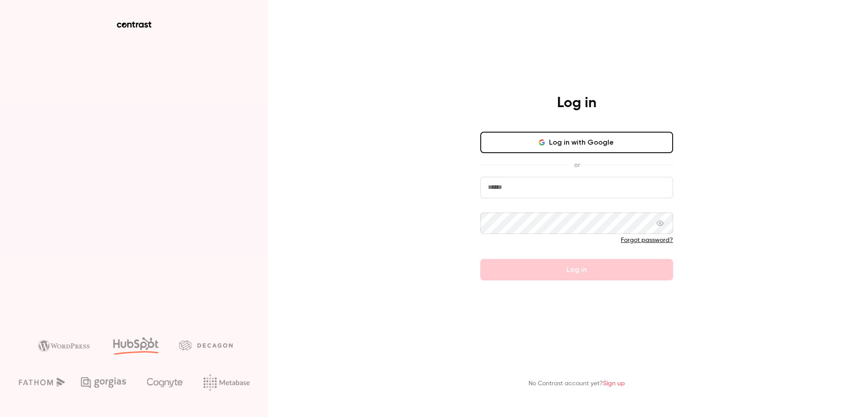  Describe the element at coordinates (206, 345) in the screenshot. I see `img: decagon` at that location.